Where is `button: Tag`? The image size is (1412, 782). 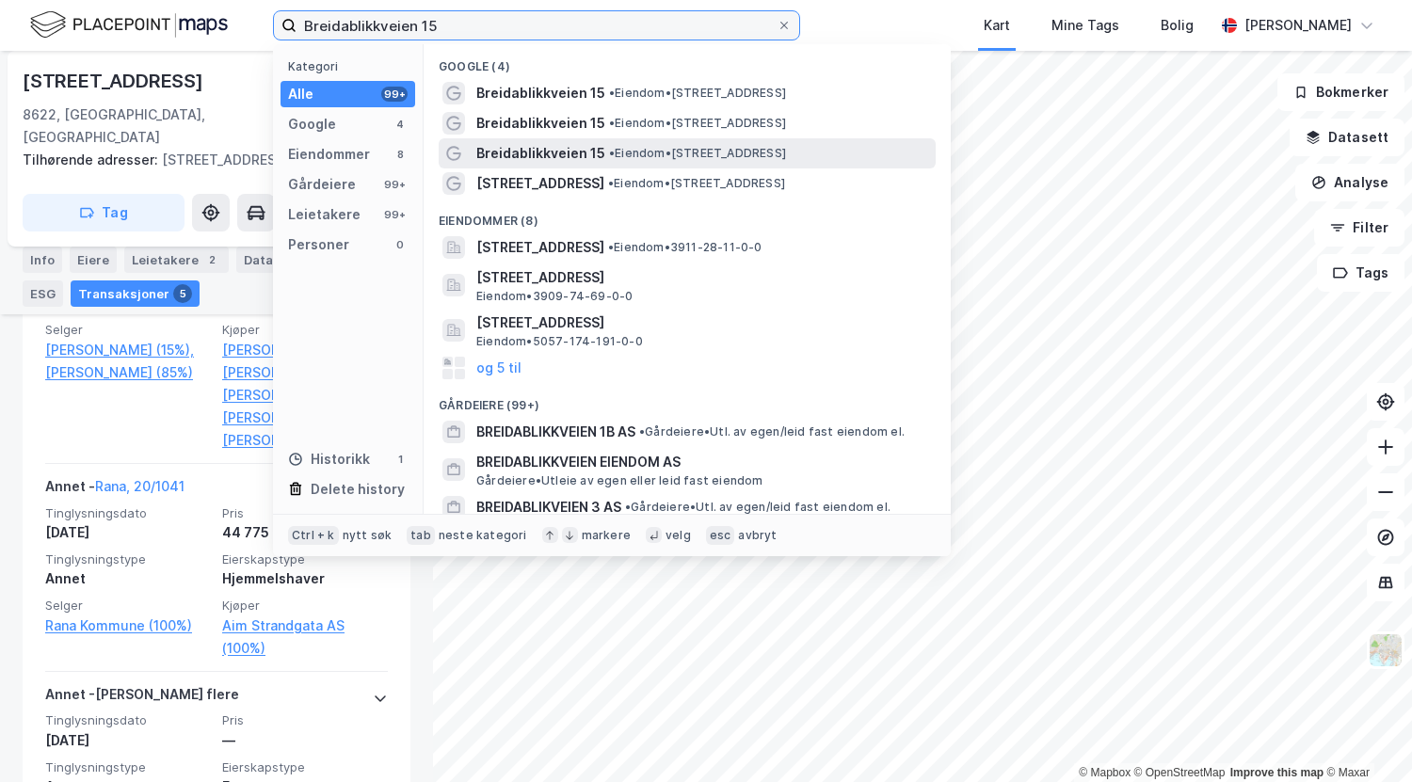 button: Tag is located at coordinates (104, 213).